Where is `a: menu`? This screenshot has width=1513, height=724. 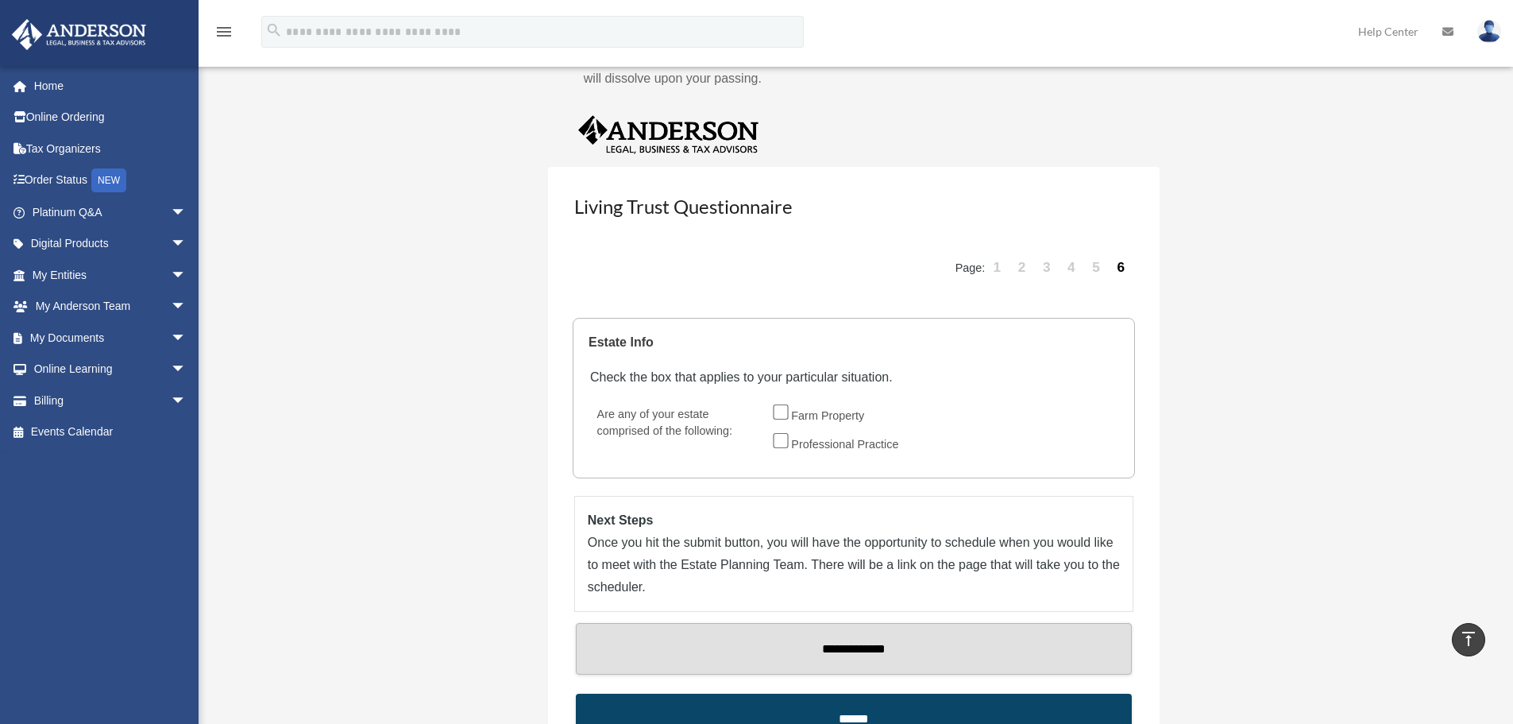 a: menu is located at coordinates (224, 34).